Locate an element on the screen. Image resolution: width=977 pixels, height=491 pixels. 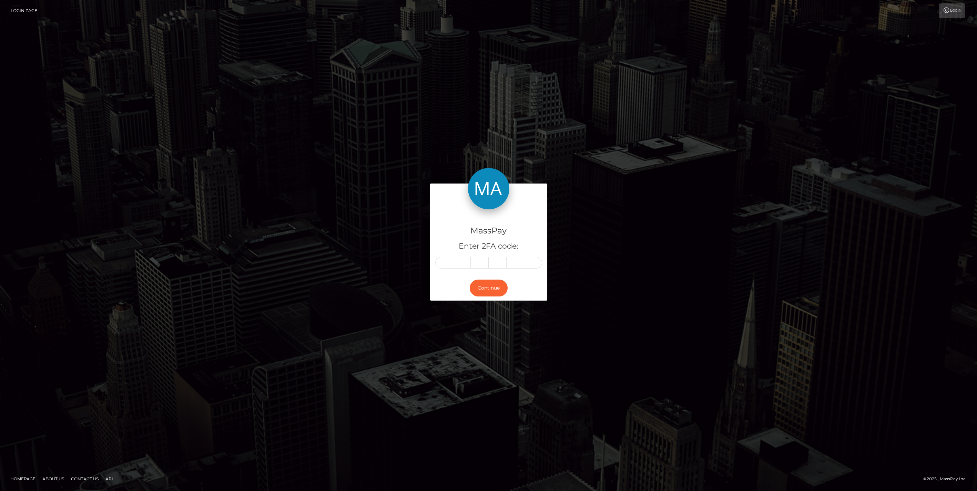
a: Login Page is located at coordinates (24, 11).